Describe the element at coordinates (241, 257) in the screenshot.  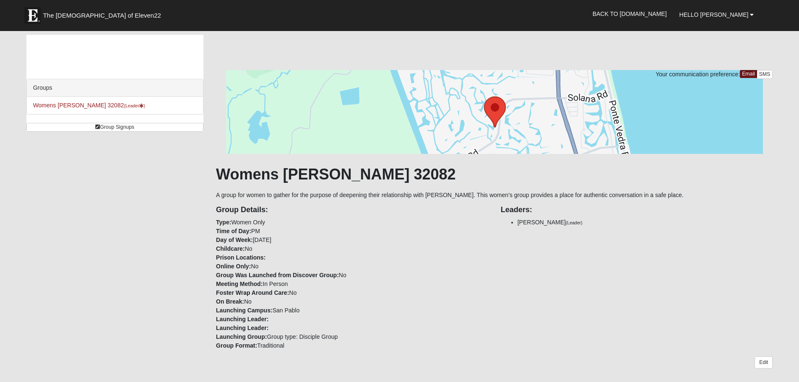
I see `strong: Prison Locations:` at that location.